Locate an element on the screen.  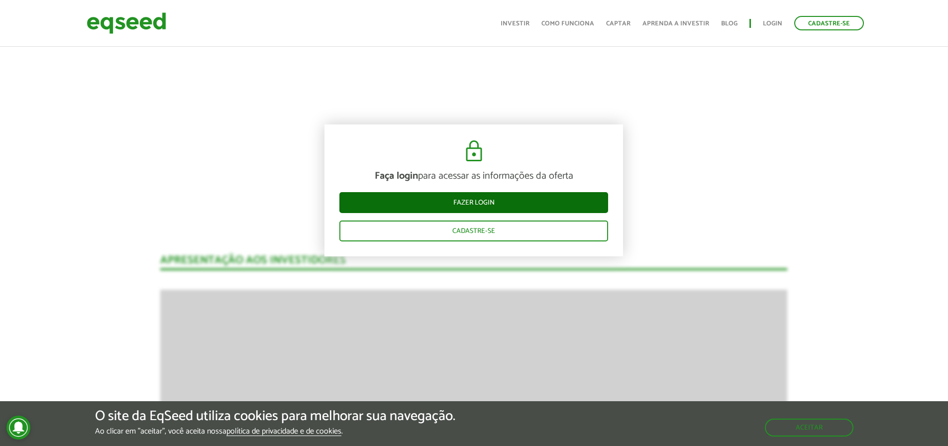
a: Aprenda a investir is located at coordinates (676, 23).